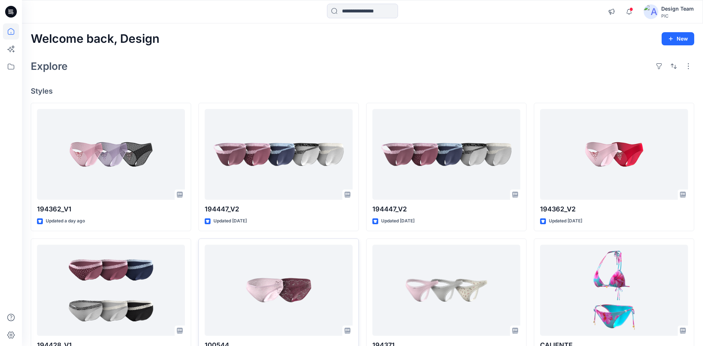  I want to click on h4: Styles, so click(362, 91).